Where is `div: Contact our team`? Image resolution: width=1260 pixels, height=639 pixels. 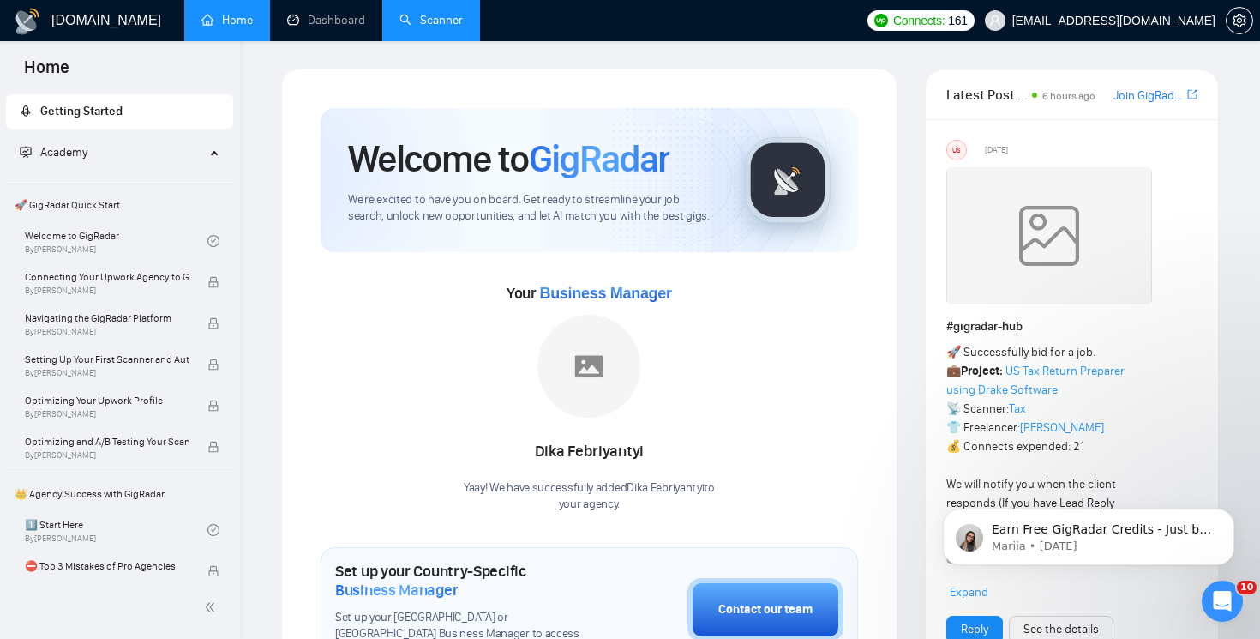
div: Contact our team is located at coordinates (766, 610).